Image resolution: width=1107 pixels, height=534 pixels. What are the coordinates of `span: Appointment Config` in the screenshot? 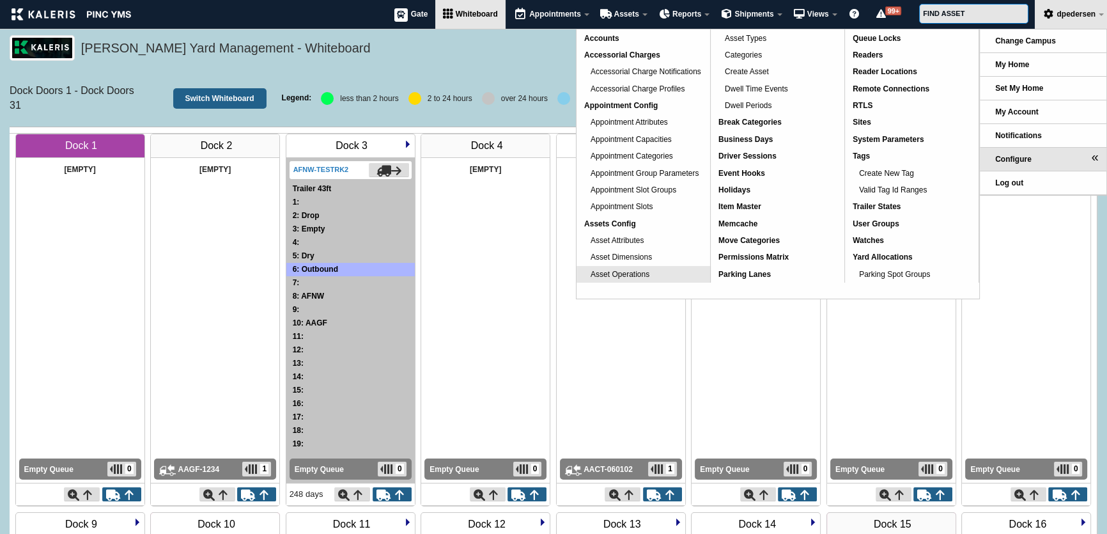 It's located at (621, 105).